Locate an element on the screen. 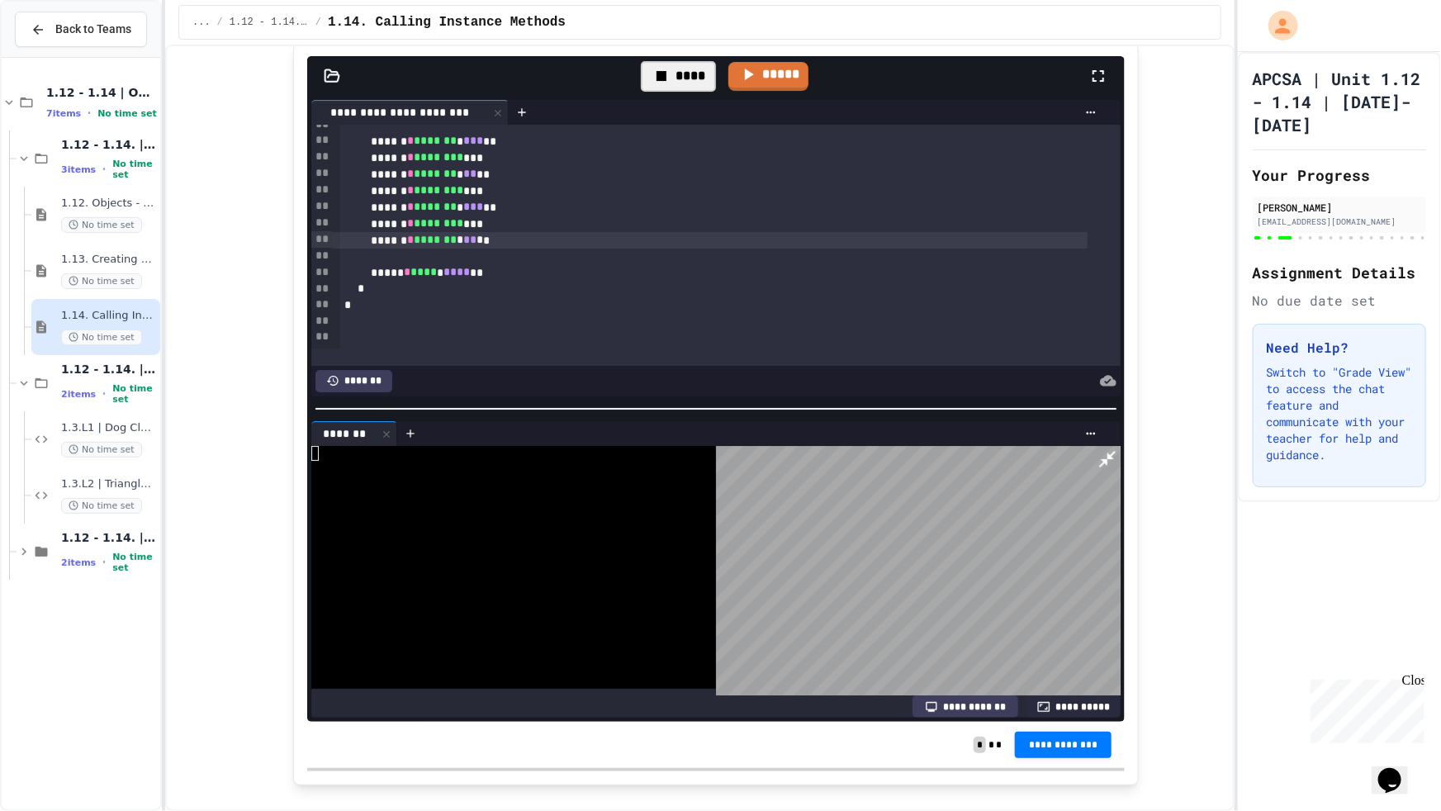 This screenshot has width=1441, height=811. div: Chat with us now!Close is located at coordinates (60, 55).